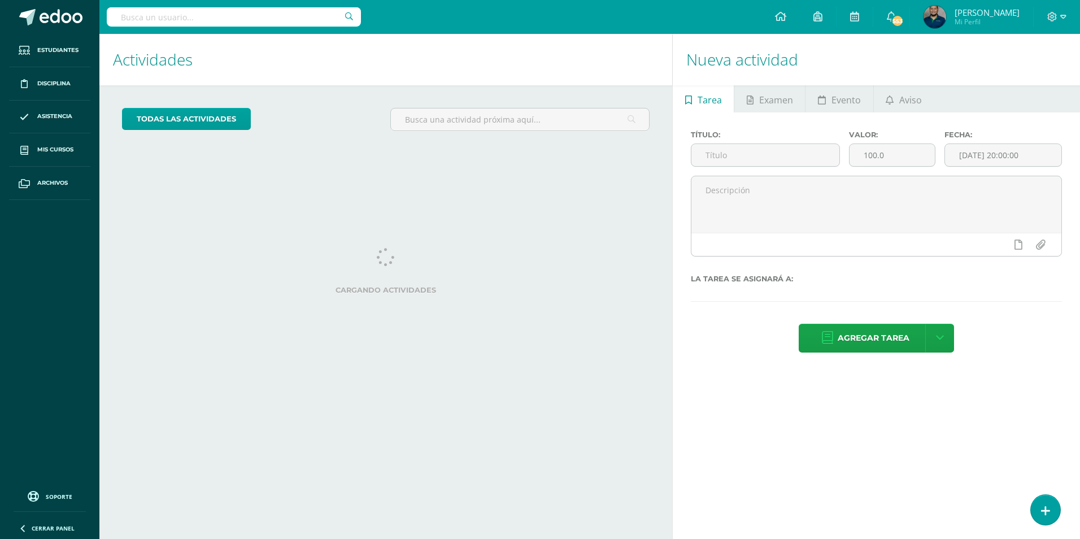  Describe the element at coordinates (876, 278) in the screenshot. I see `label: La tarea se asignará a:` at that location.